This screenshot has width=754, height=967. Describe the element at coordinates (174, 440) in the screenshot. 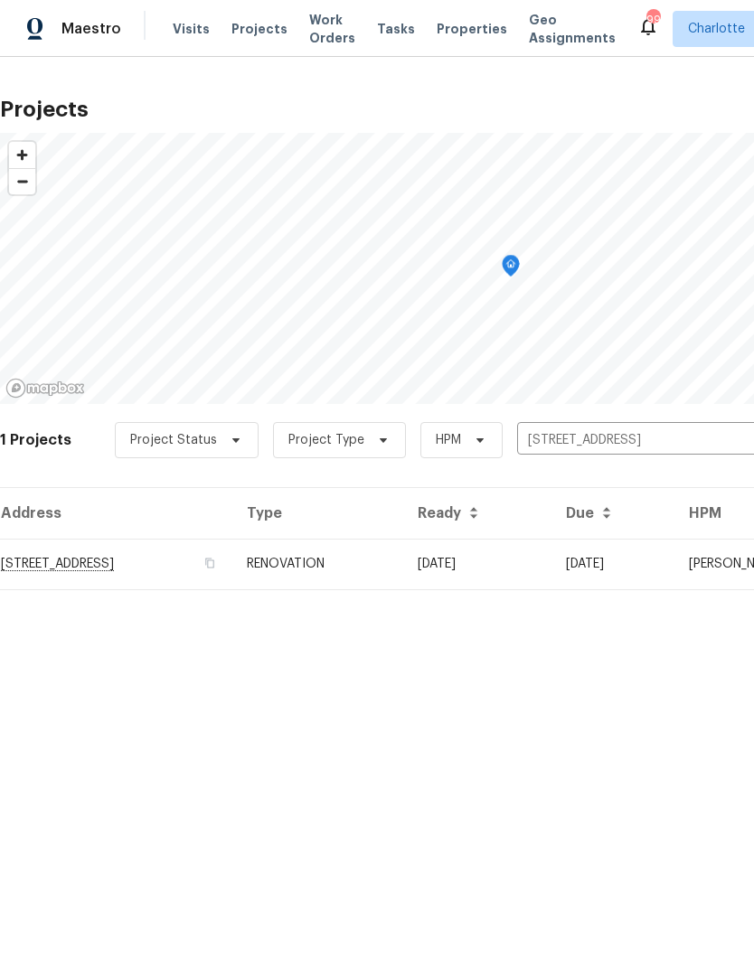

I see `span: Project Status` at that location.